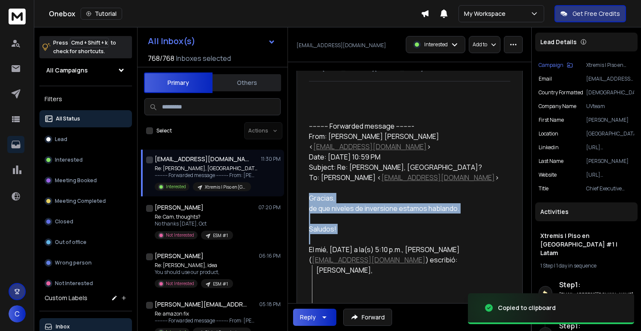 This screenshot has width=641, height=331. Describe the element at coordinates (101, 14) in the screenshot. I see `button: Tutorial` at that location.